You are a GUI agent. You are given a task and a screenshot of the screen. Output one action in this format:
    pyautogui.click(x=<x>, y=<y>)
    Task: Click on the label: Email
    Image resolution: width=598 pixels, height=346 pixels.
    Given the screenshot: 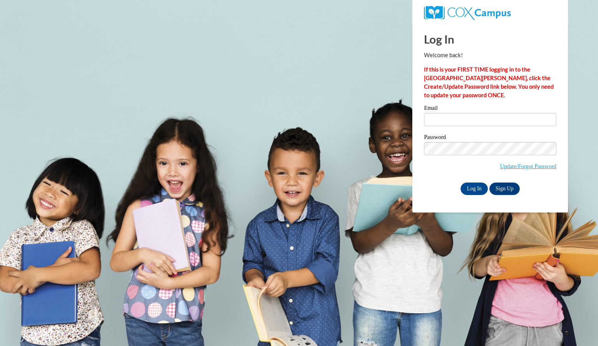 What is the action you would take?
    pyautogui.click(x=490, y=109)
    